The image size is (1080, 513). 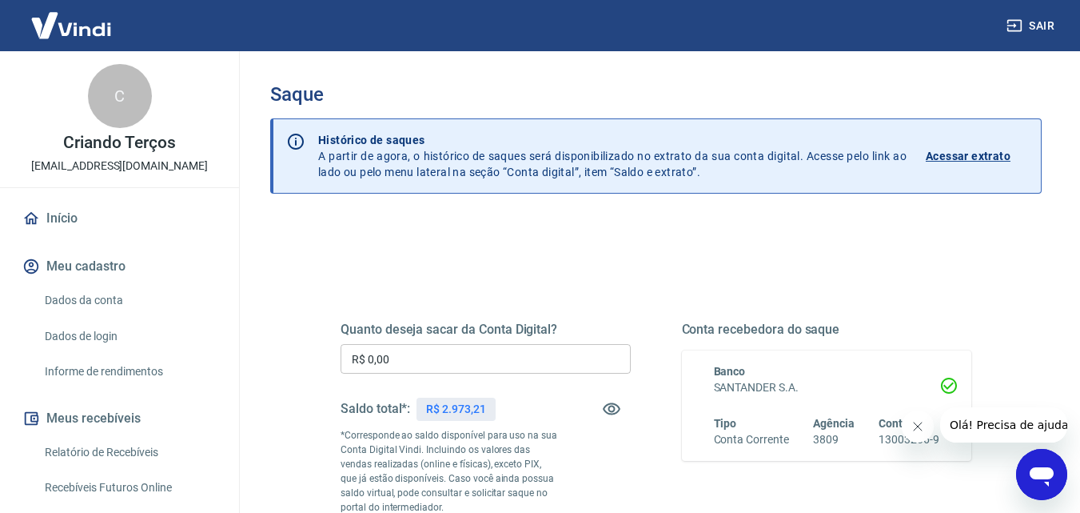 What do you see at coordinates (119, 266) in the screenshot?
I see `button: Meu cadastro` at bounding box center [119, 266].